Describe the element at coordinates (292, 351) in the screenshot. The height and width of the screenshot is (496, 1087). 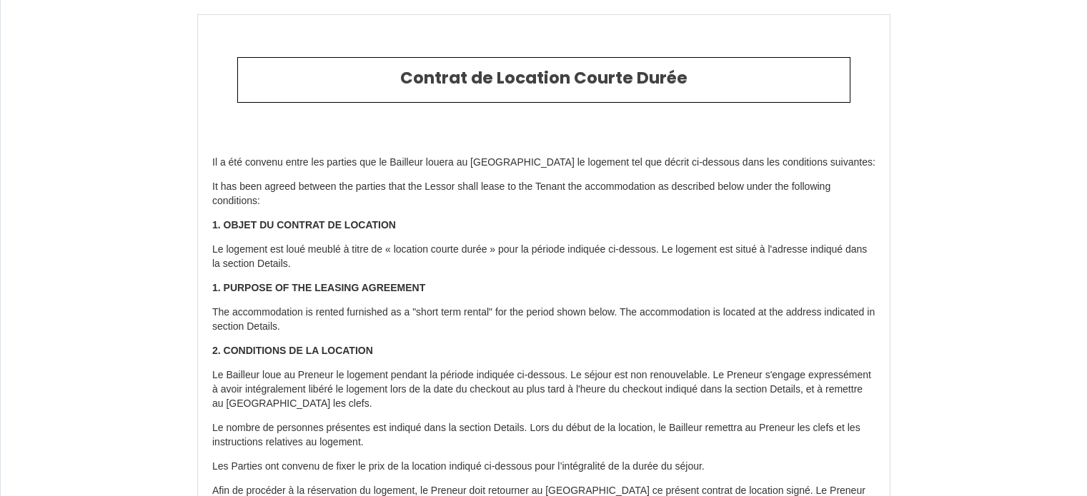
I see `strong: 2. CONDITIONS DE LA LOCATION` at that location.